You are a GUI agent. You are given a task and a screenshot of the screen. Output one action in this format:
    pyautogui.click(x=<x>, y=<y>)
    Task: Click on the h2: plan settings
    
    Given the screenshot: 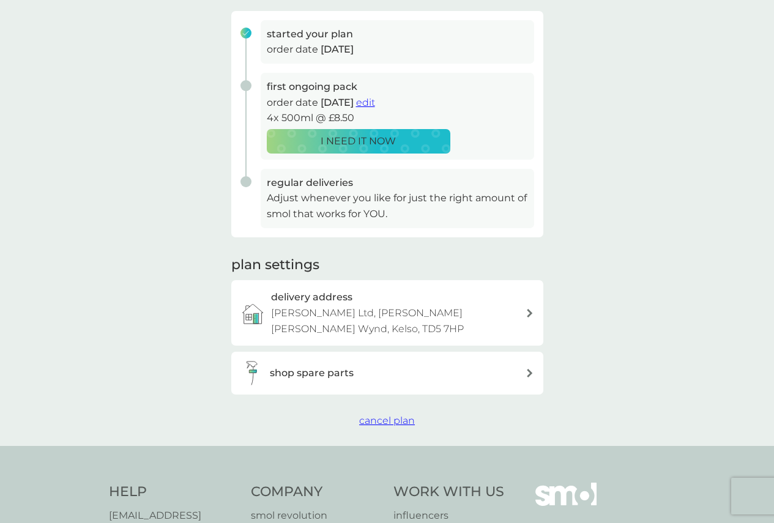 What is the action you would take?
    pyautogui.click(x=275, y=265)
    